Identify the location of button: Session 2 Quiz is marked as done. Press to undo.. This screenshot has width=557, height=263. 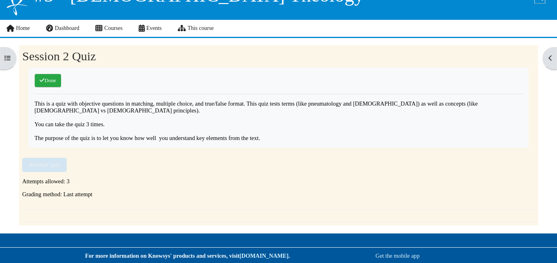
(48, 80).